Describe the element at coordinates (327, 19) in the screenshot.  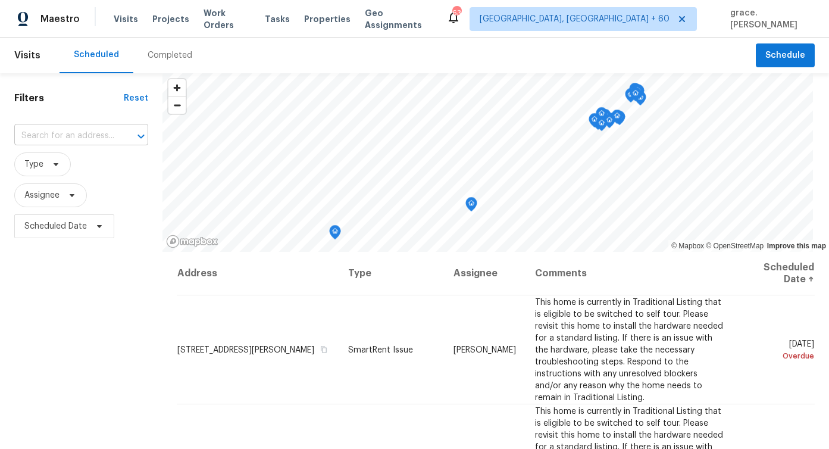
I see `span: Properties` at that location.